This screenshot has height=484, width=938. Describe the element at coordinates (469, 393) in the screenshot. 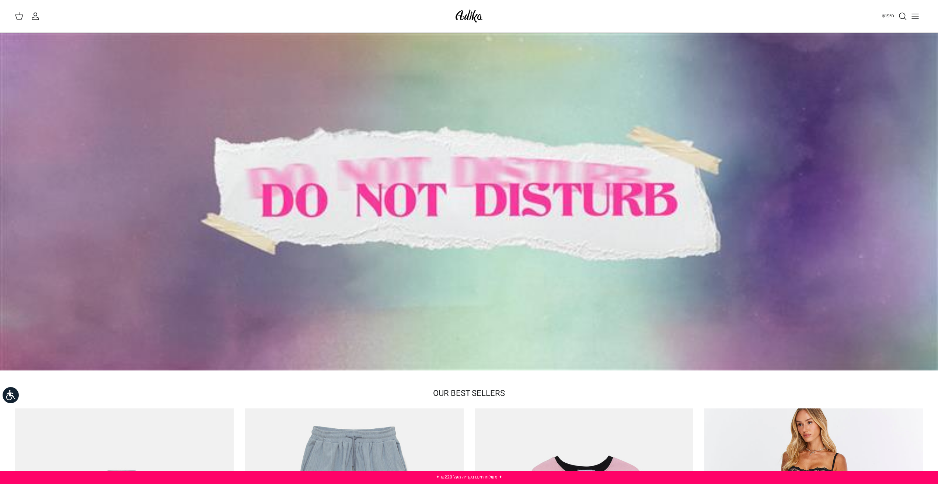

I see `span: OUR BEST SELLERS` at that location.